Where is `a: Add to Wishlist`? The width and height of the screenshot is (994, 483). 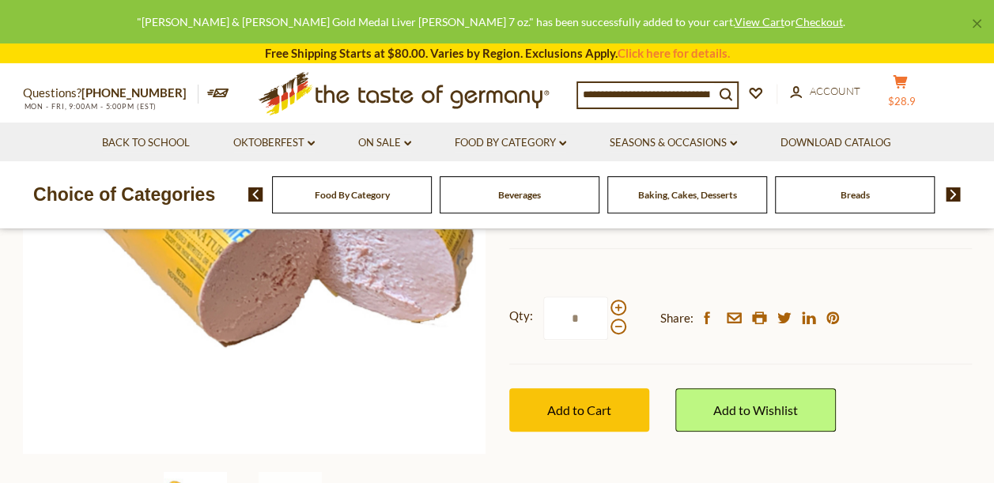
a: Add to Wishlist is located at coordinates (755, 410).